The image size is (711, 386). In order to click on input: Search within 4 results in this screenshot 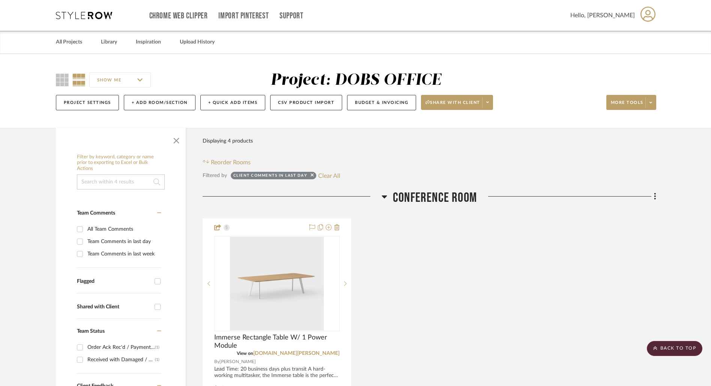, I will do `click(121, 182)`.